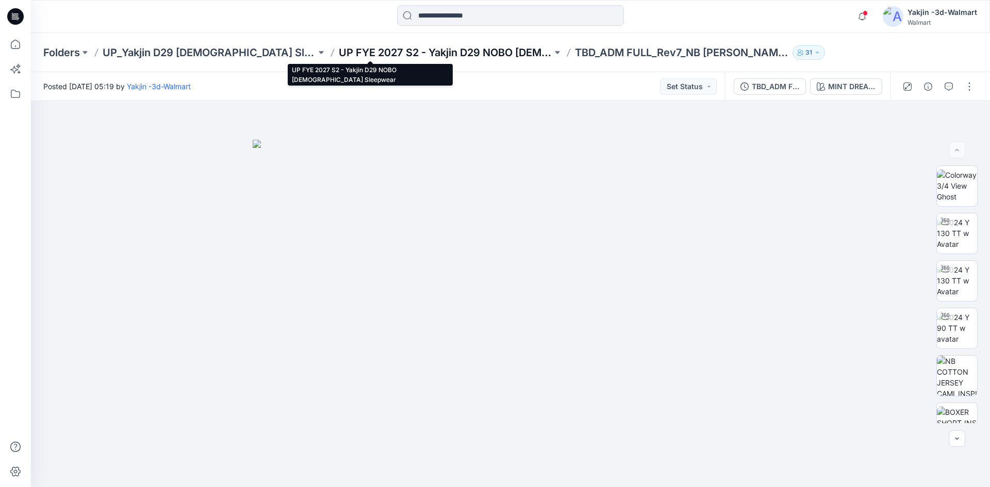 This screenshot has width=990, height=487. Describe the element at coordinates (852, 87) in the screenshot. I see `div: MINT DREAM_S2 26_D34_NB_DITSY FLORAL 4 v1 rpt_CW21_MINT DREAM_WM` at that location.